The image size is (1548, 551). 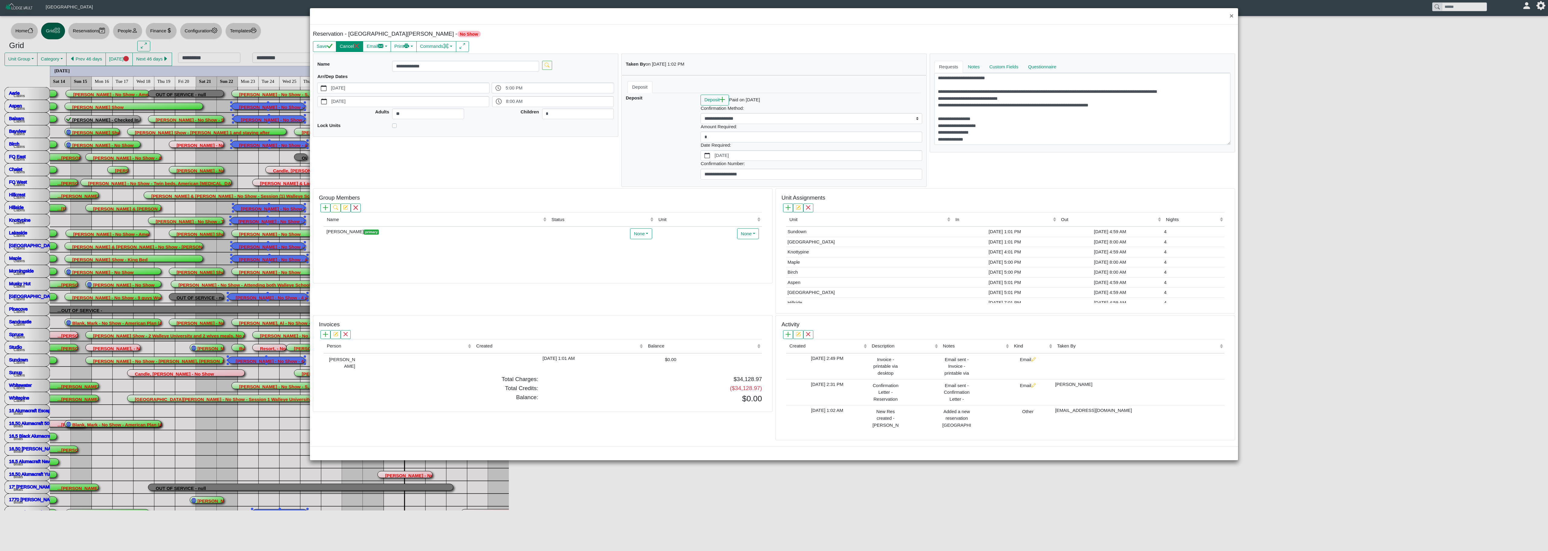 I want to click on button: plus, so click(x=325, y=334).